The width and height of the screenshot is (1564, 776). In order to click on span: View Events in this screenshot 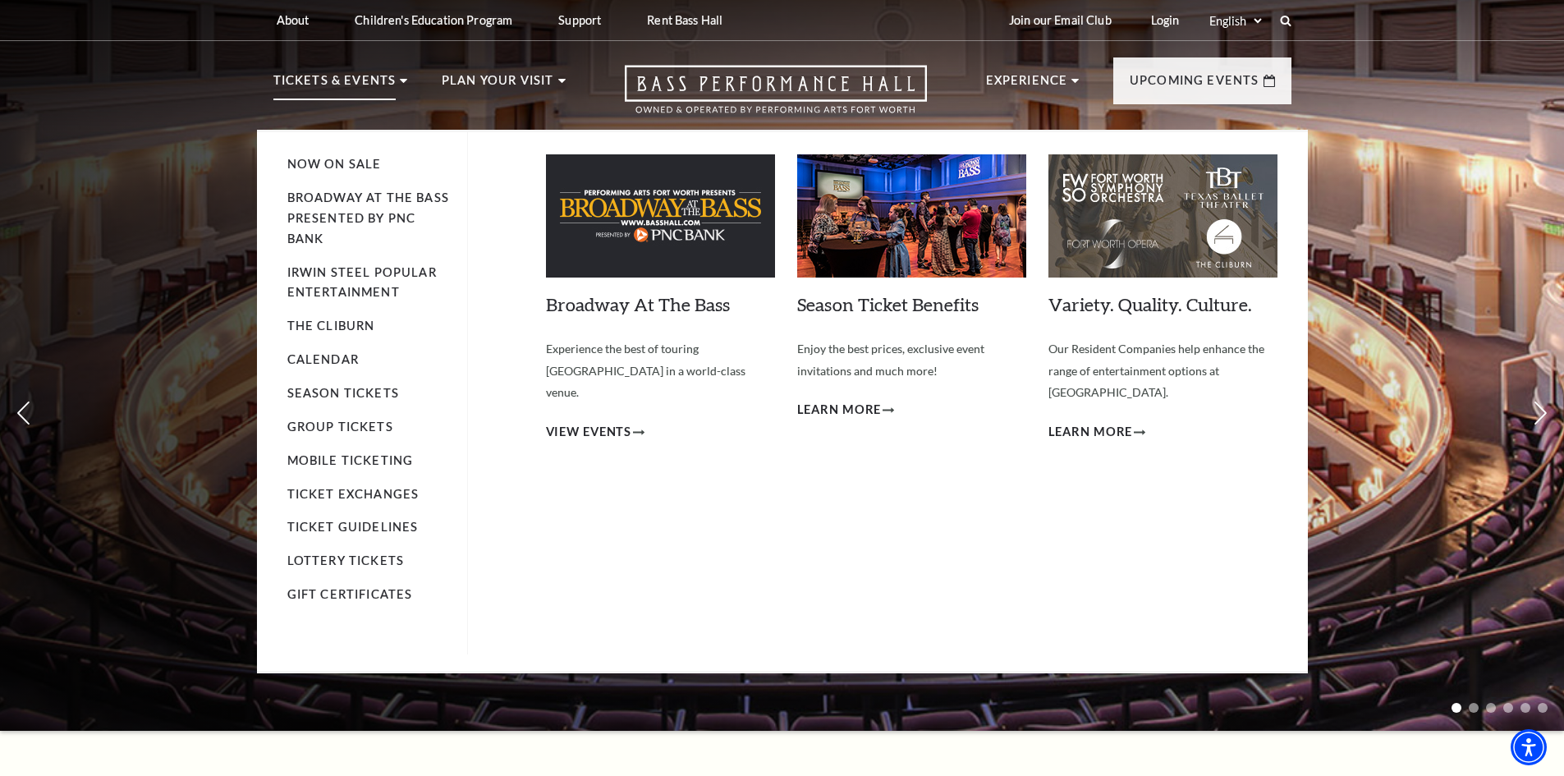, I will do `click(589, 432)`.